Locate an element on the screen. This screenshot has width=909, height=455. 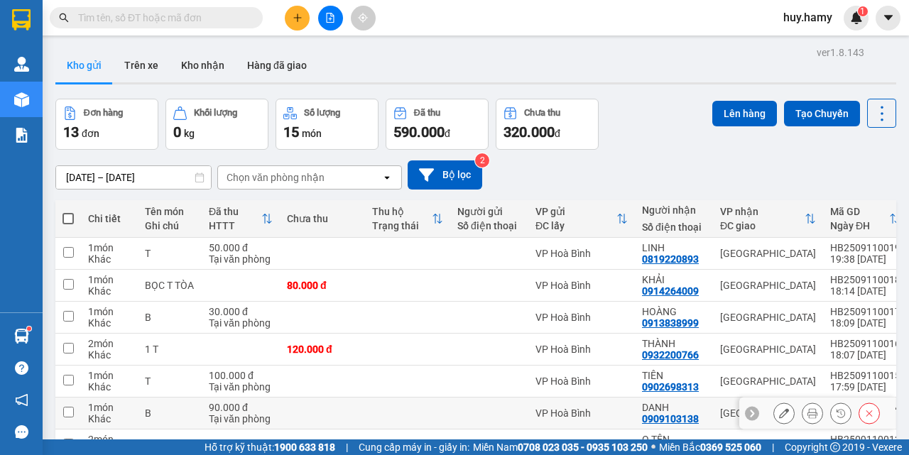
div: 0819220893 is located at coordinates (670, 259).